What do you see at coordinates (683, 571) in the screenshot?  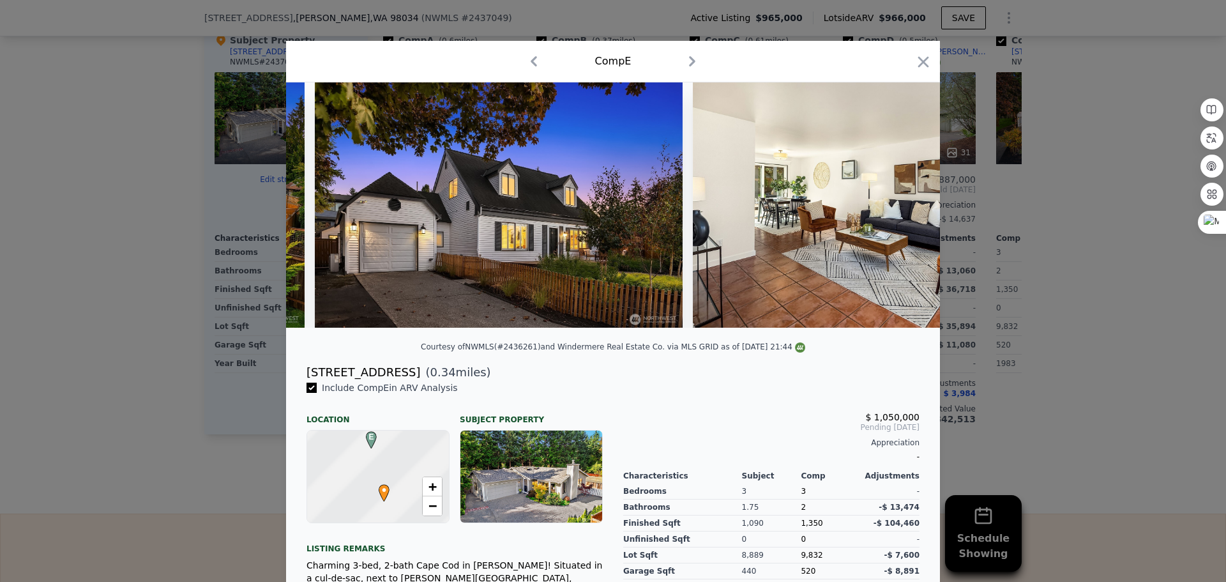 I see `div: Garage Sqft` at bounding box center [683, 571].